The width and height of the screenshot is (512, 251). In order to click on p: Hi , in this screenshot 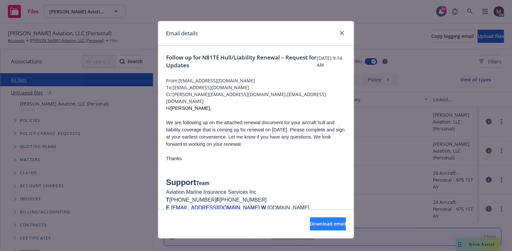, I will do `click(256, 108)`.